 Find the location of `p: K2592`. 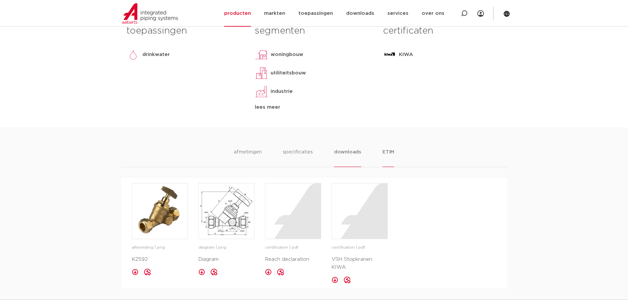

p: K2592 is located at coordinates (160, 260).